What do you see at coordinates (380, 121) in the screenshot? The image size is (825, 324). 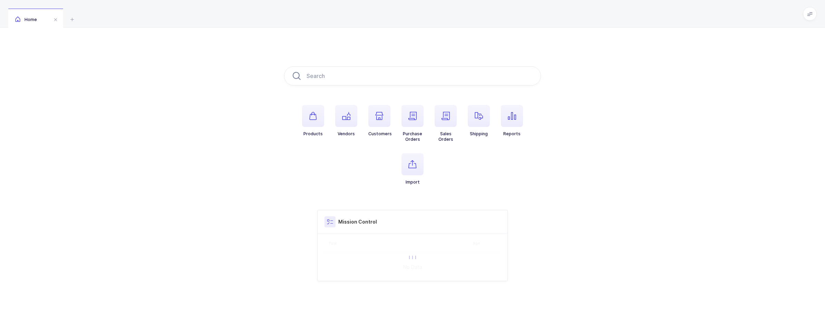 I see `button: Customers` at bounding box center [380, 121].